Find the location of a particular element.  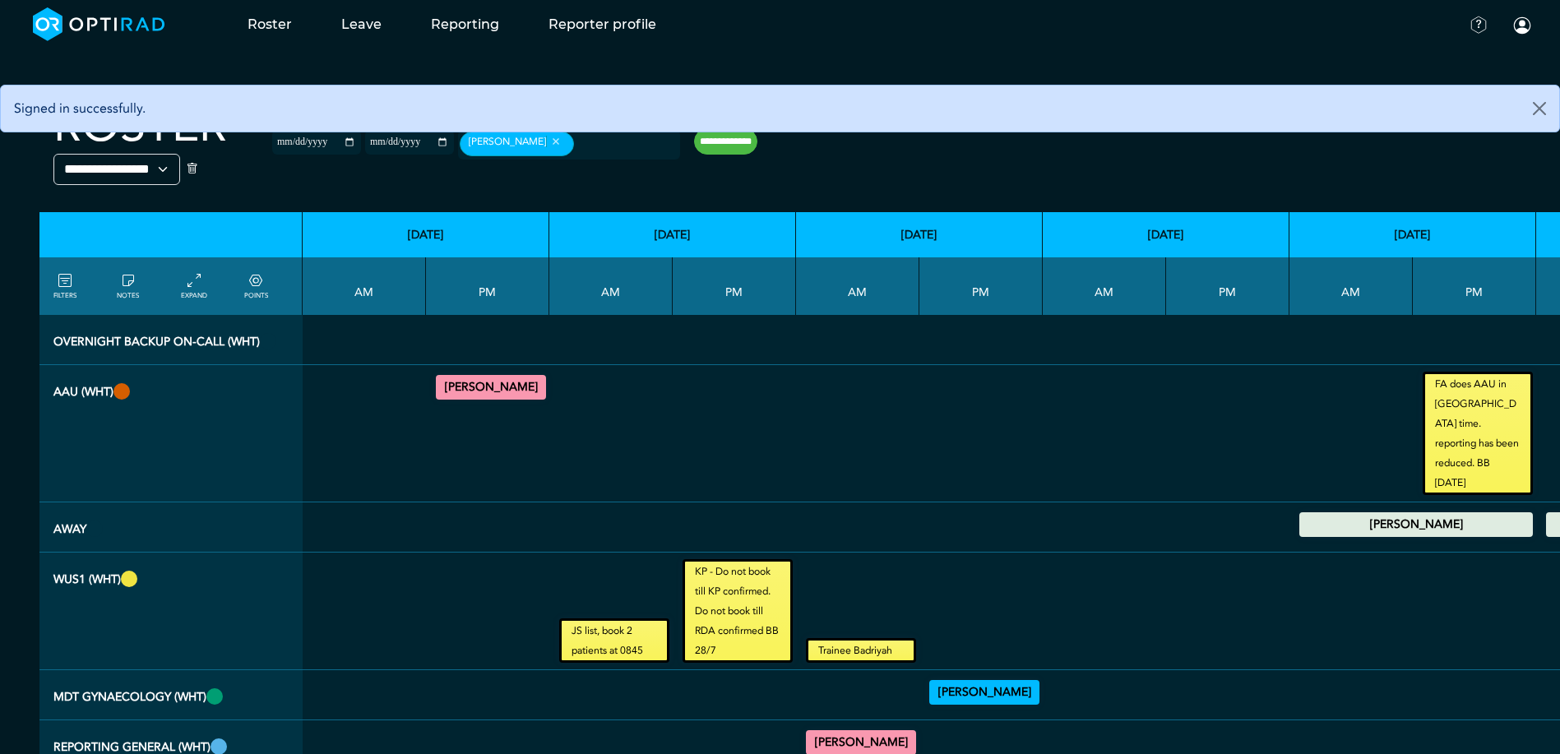

th: Overnight backup on-call (WHT) is located at coordinates (171, 340).